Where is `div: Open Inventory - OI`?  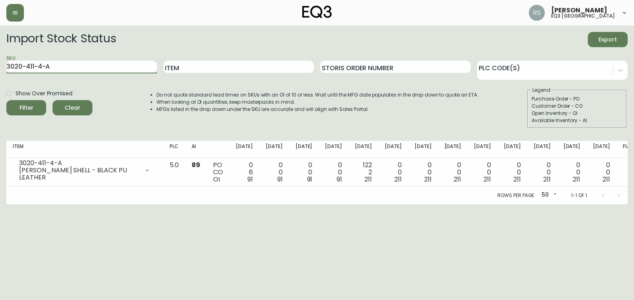 div: Open Inventory - OI is located at coordinates (577, 113).